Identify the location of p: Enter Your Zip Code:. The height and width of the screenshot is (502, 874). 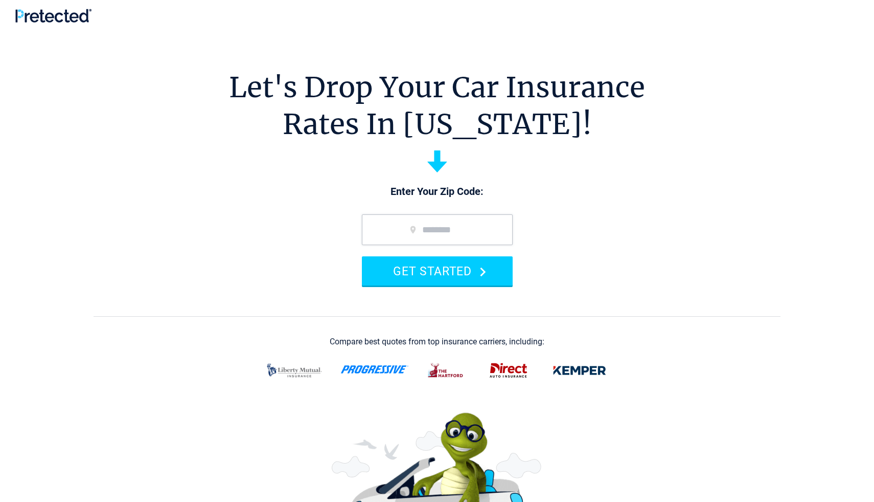
(437, 192).